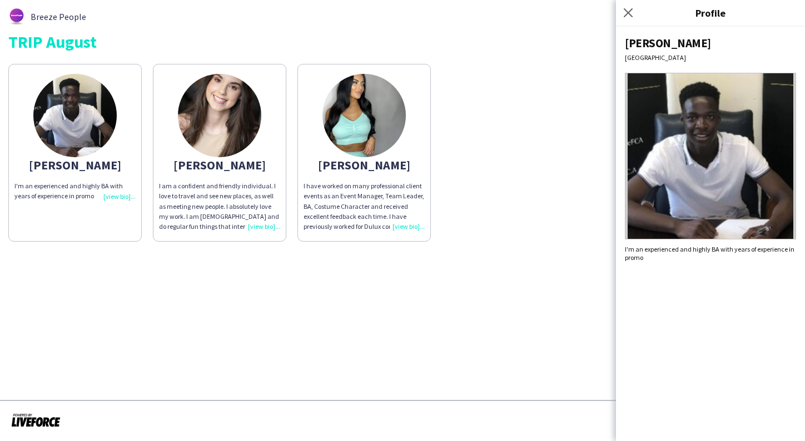 This screenshot has width=805, height=441. I want to click on div: TRIP August, so click(403, 42).